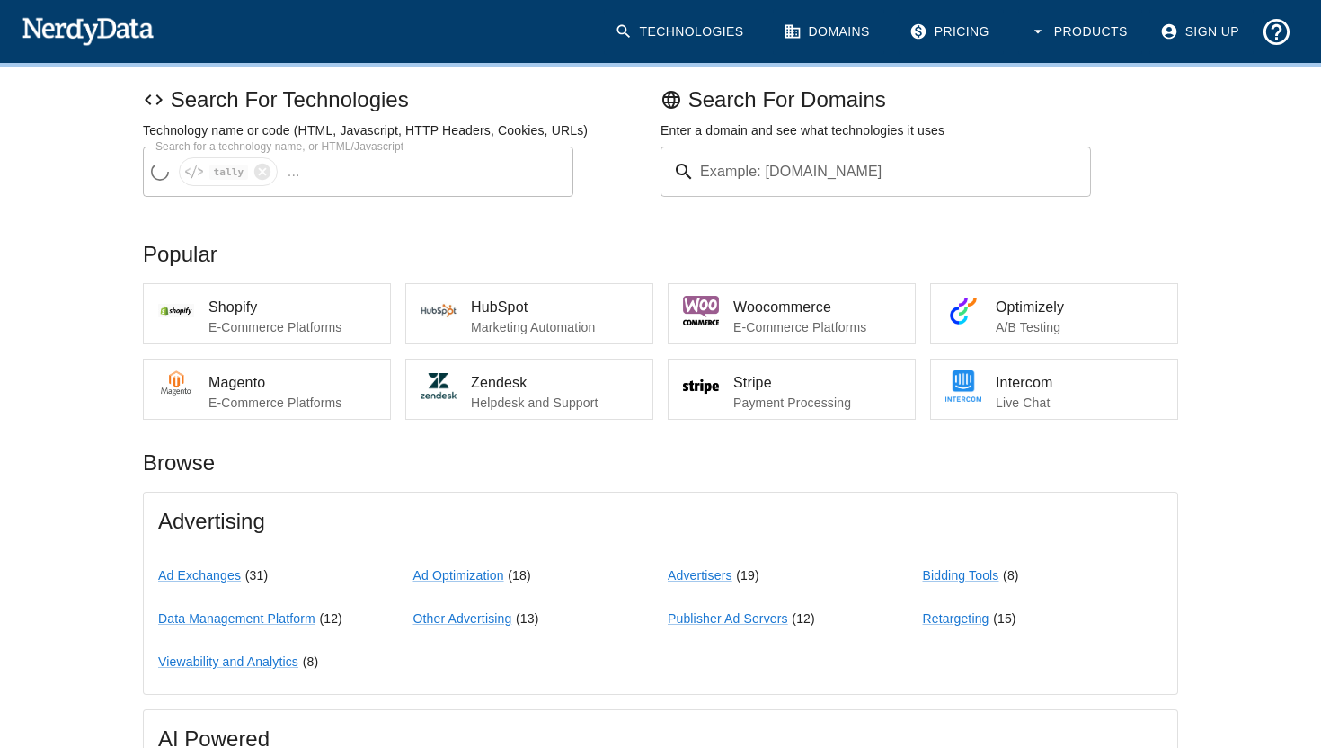  I want to click on a: Advertisers, so click(700, 575).